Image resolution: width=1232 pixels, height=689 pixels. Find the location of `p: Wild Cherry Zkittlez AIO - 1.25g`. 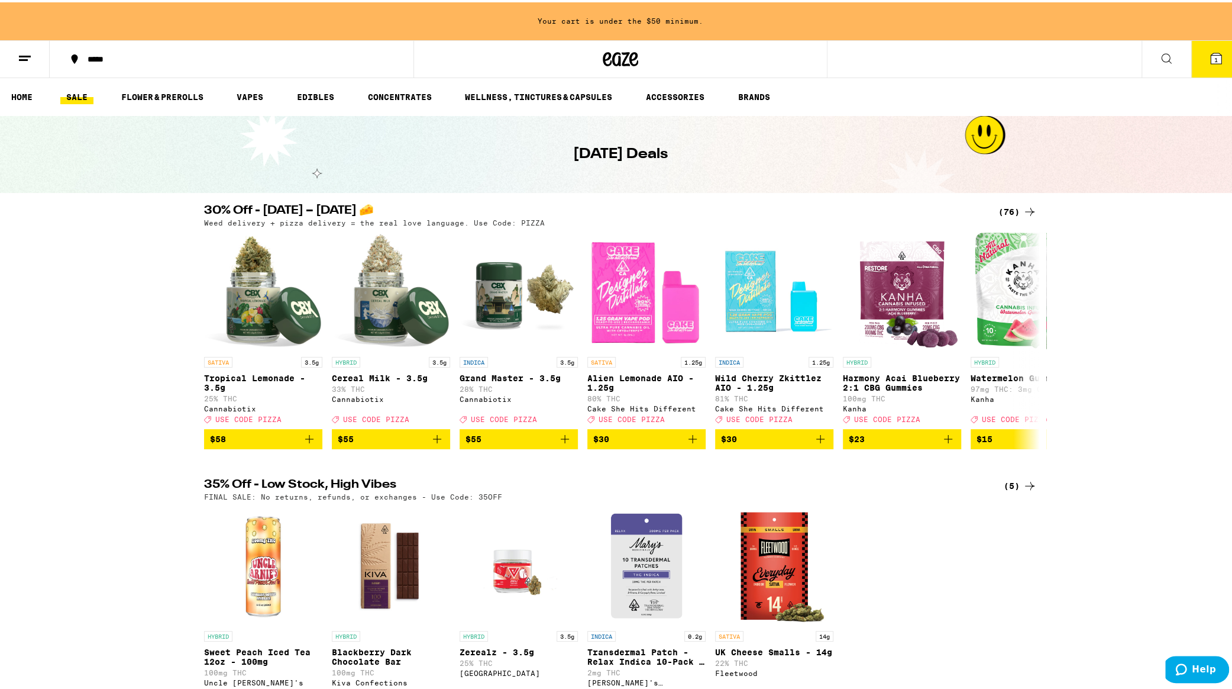

p: Wild Cherry Zkittlez AIO - 1.25g is located at coordinates (774, 380).